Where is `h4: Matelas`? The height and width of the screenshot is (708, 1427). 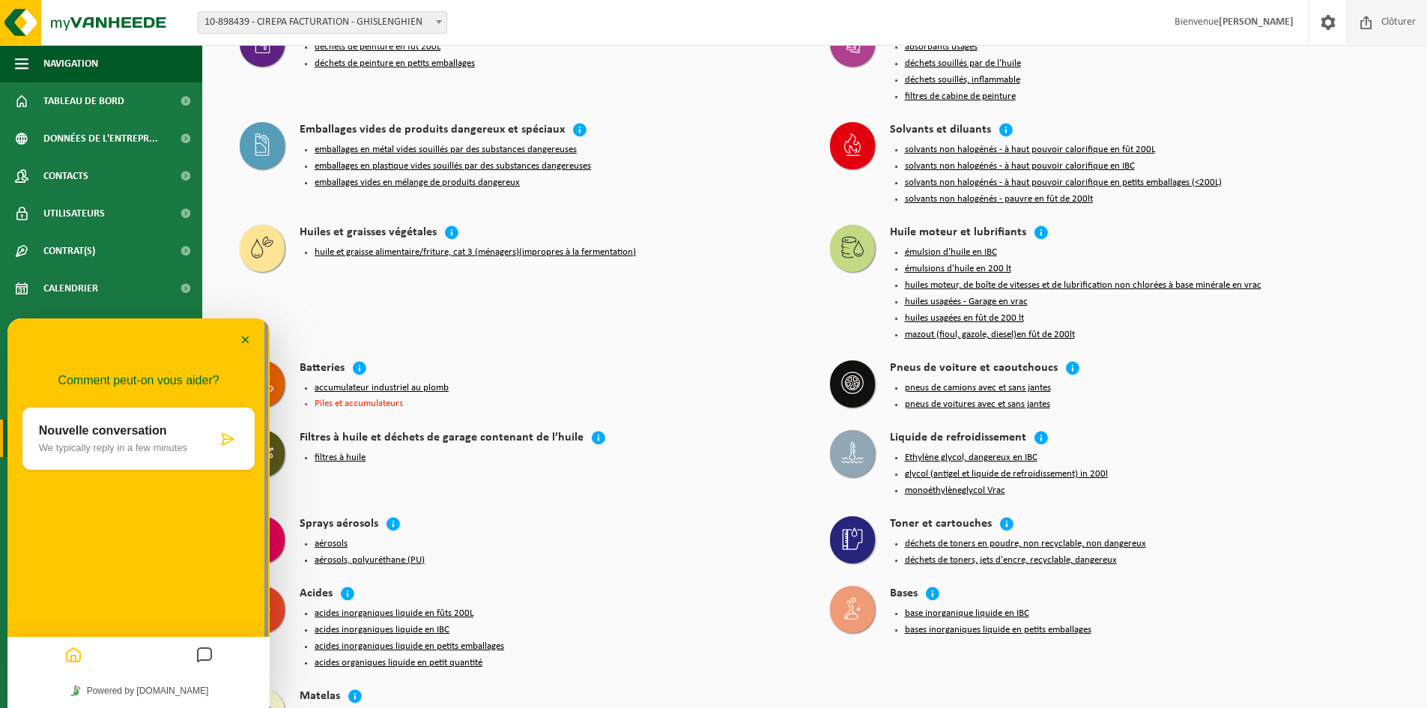 h4: Matelas is located at coordinates (320, 697).